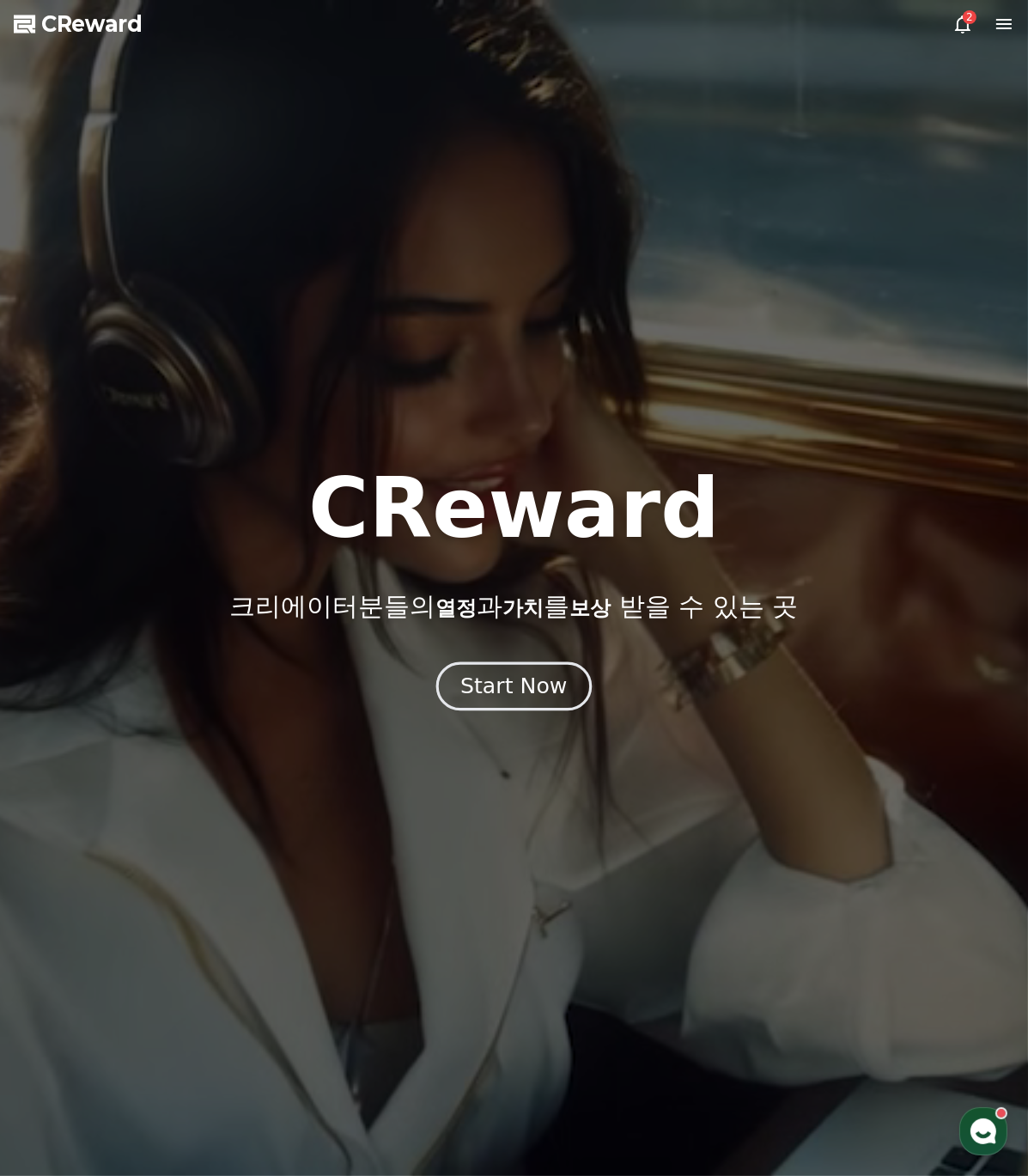  What do you see at coordinates (970, 18) in the screenshot?
I see `div: 2` at bounding box center [970, 18].